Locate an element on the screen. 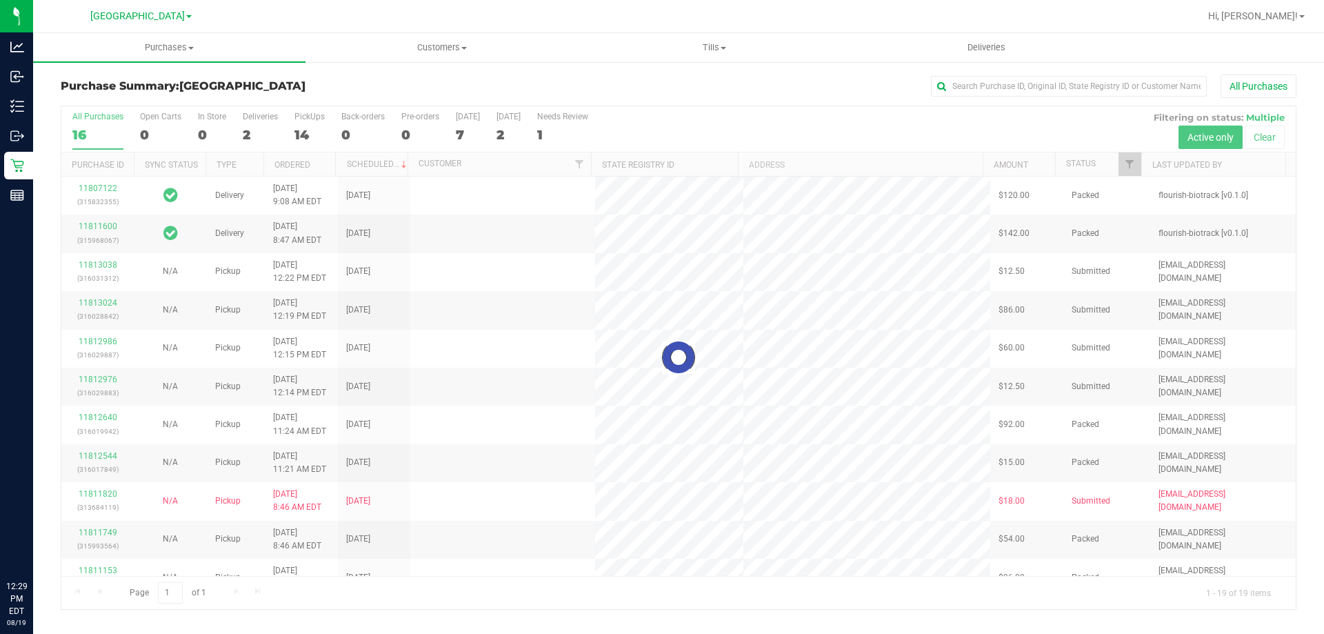 Image resolution: width=1324 pixels, height=634 pixels. span: Deliveries is located at coordinates (986, 48).